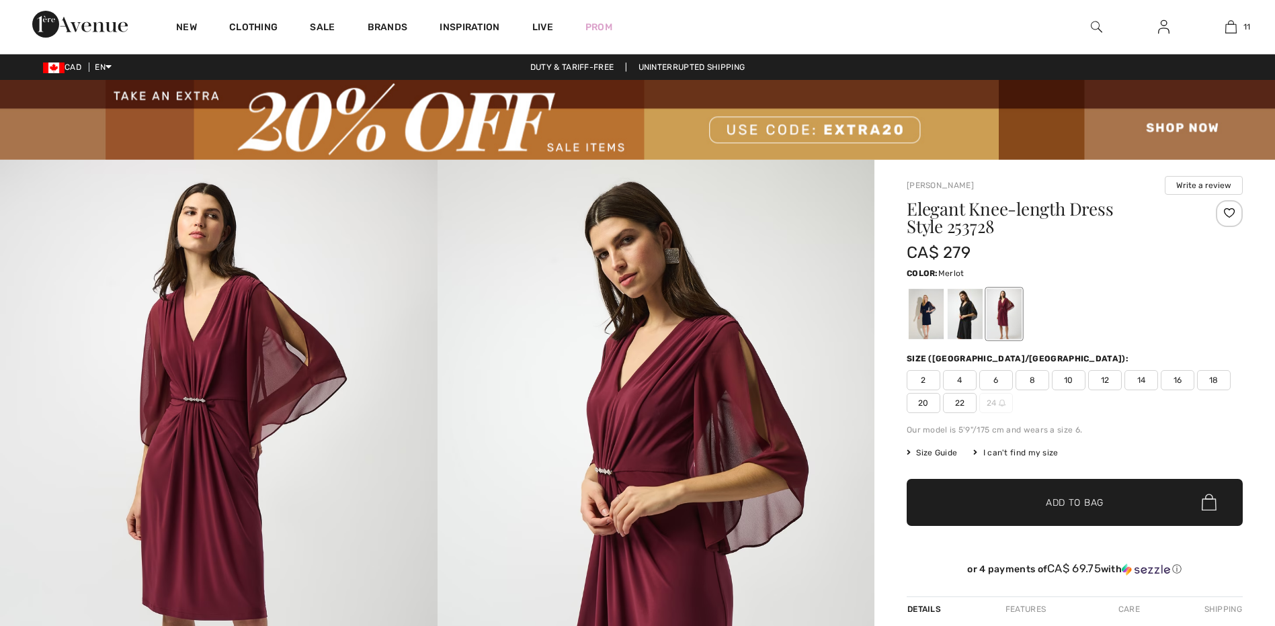 The height and width of the screenshot is (626, 1275). Describe the element at coordinates (80, 24) in the screenshot. I see `a: 1ère Avenue` at that location.